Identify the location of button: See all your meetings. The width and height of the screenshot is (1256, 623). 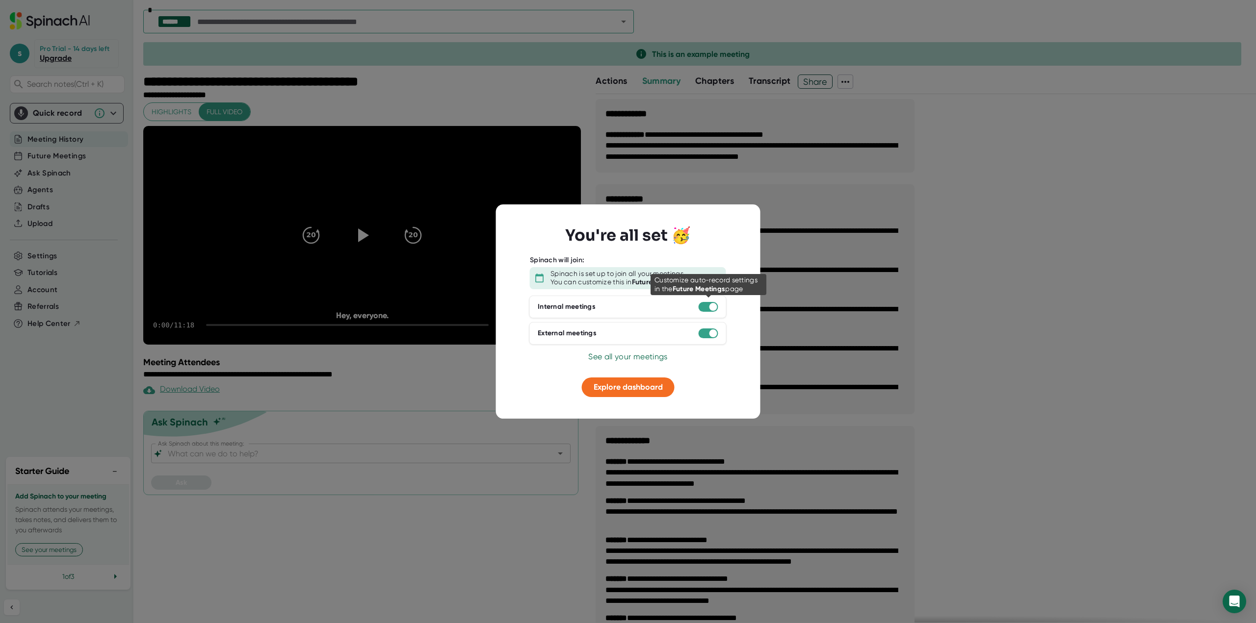
(627, 357).